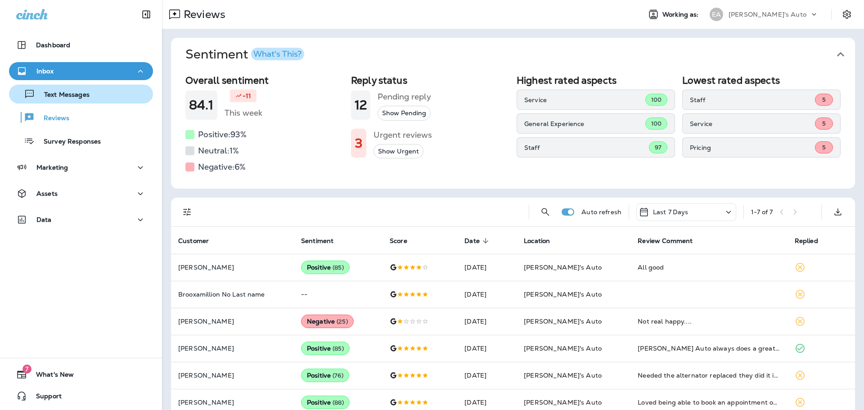 The height and width of the screenshot is (410, 864). Describe the element at coordinates (27, 369) in the screenshot. I see `span: 7` at that location.